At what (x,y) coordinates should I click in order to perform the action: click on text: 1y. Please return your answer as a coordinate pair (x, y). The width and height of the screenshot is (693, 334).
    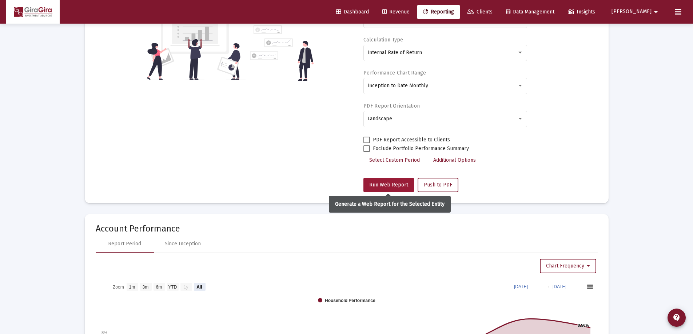
    Looking at the image, I should click on (186, 287).